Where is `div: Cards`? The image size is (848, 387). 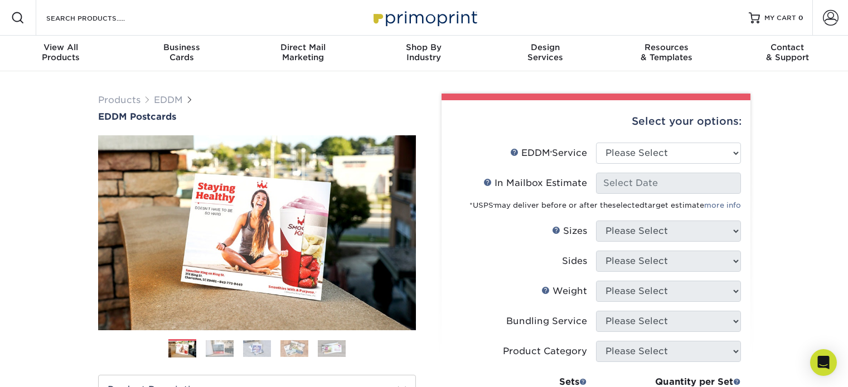
div: Cards is located at coordinates (181, 52).